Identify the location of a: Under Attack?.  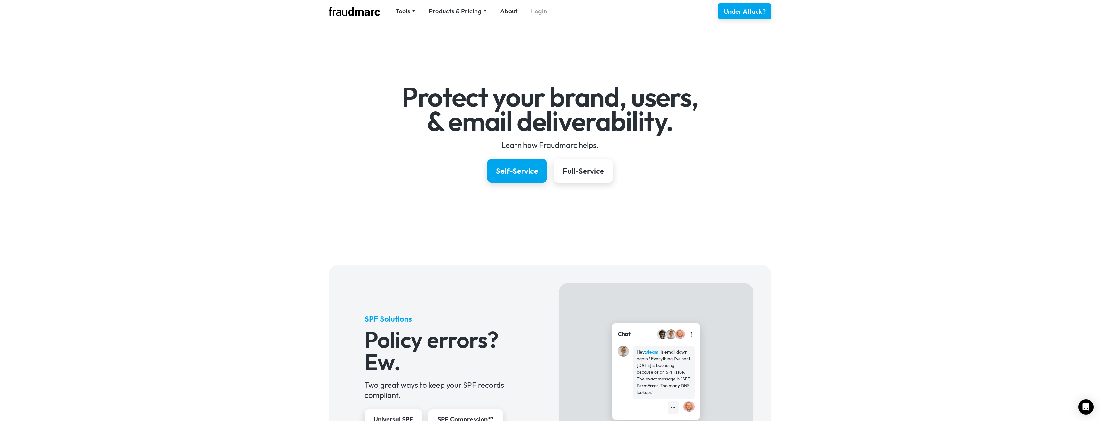
(744, 11).